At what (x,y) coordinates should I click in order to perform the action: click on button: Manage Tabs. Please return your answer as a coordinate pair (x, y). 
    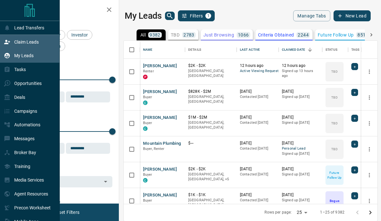
    Looking at the image, I should click on (312, 16).